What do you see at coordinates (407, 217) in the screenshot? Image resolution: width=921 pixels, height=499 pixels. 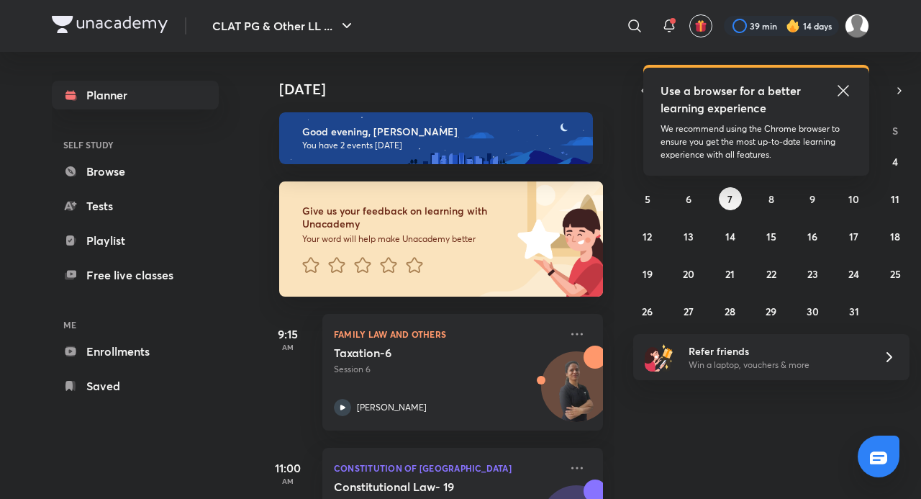 I see `h6: Give us your feedback on learning with Unacademy` at bounding box center [407, 217].